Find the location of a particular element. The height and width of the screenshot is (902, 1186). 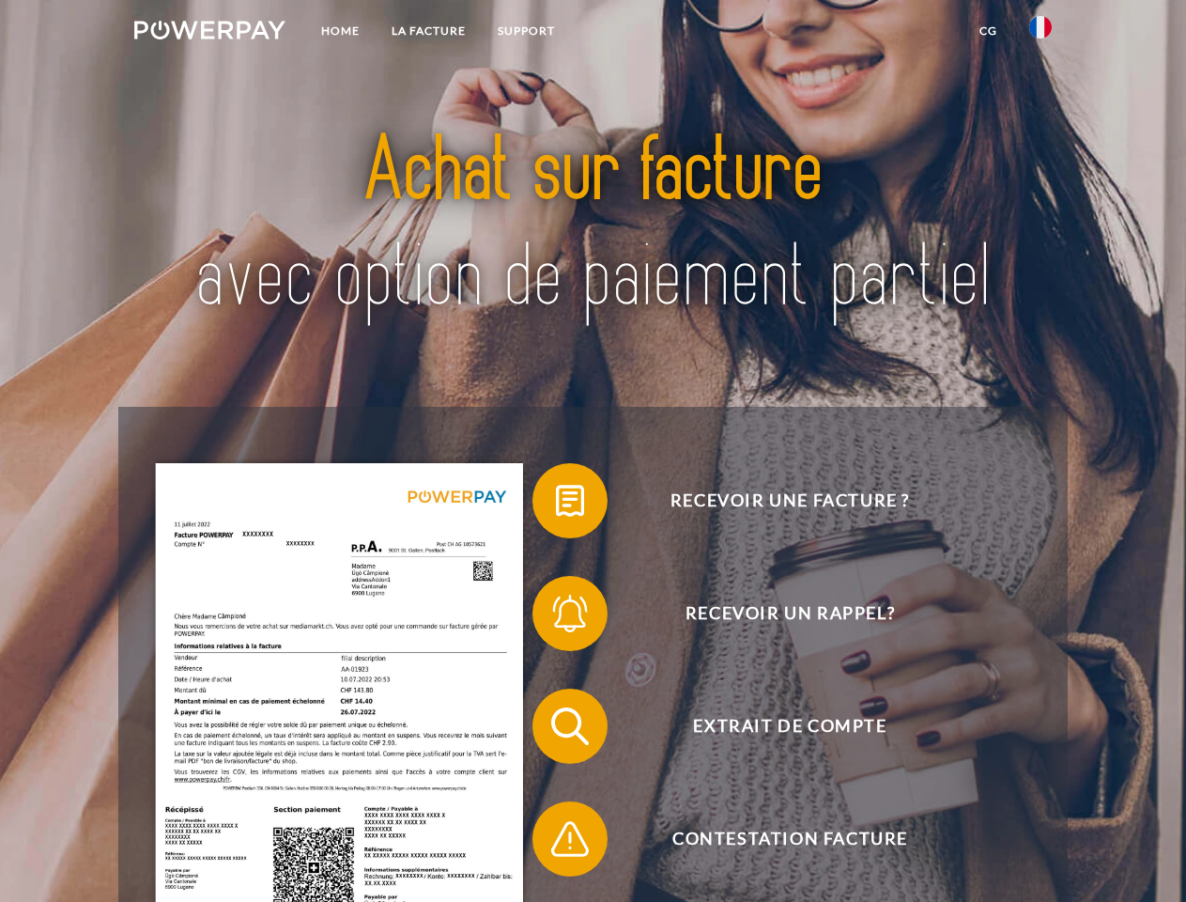

span: Recevoir une facture ? is located at coordinates (790, 501).